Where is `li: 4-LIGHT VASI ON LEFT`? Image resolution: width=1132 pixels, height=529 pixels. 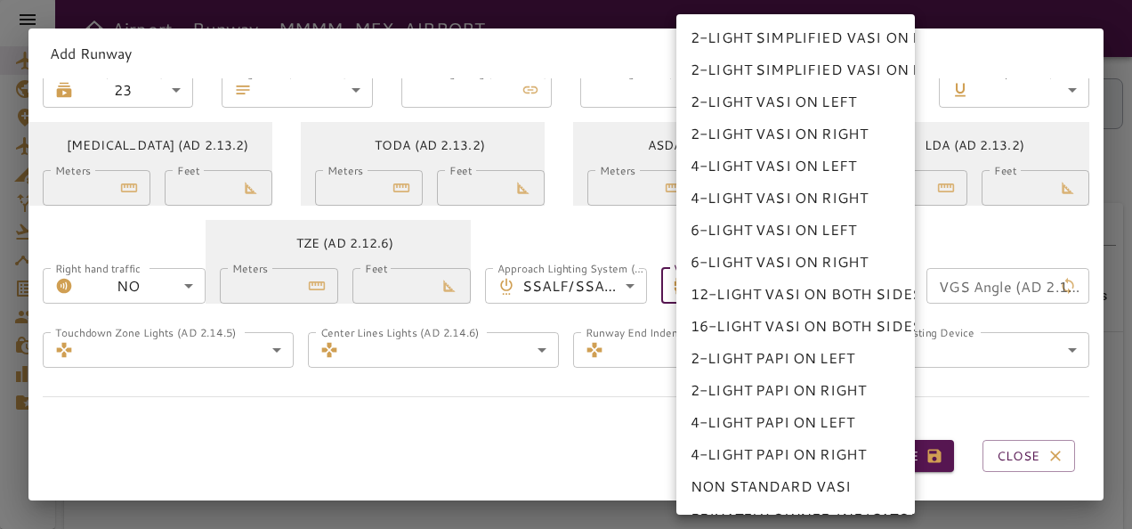 li: 4-LIGHT VASI ON LEFT is located at coordinates (796, 166).